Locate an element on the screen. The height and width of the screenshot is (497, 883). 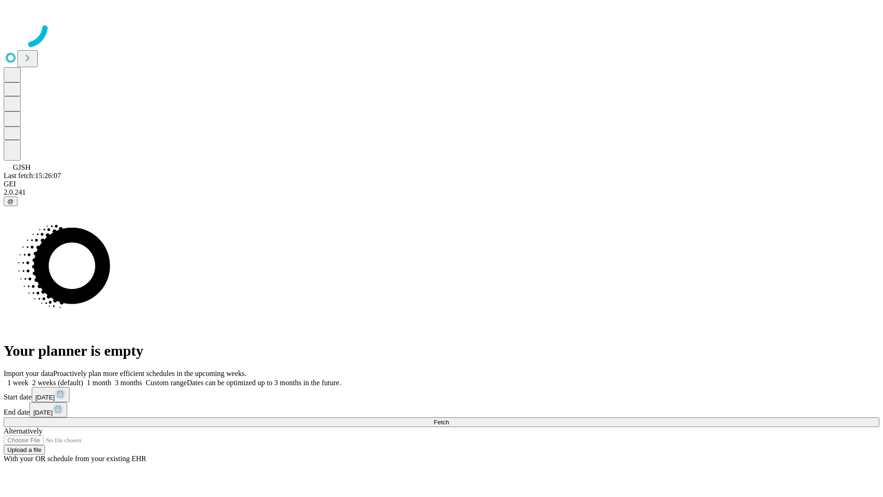
button: Upload a file is located at coordinates (24, 449).